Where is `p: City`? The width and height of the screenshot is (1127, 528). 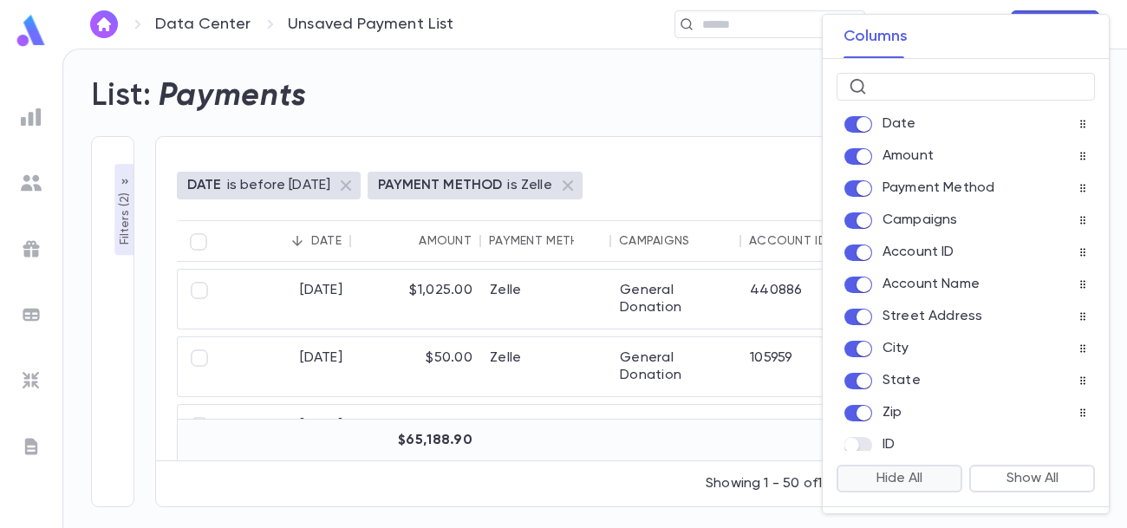 p: City is located at coordinates (896, 349).